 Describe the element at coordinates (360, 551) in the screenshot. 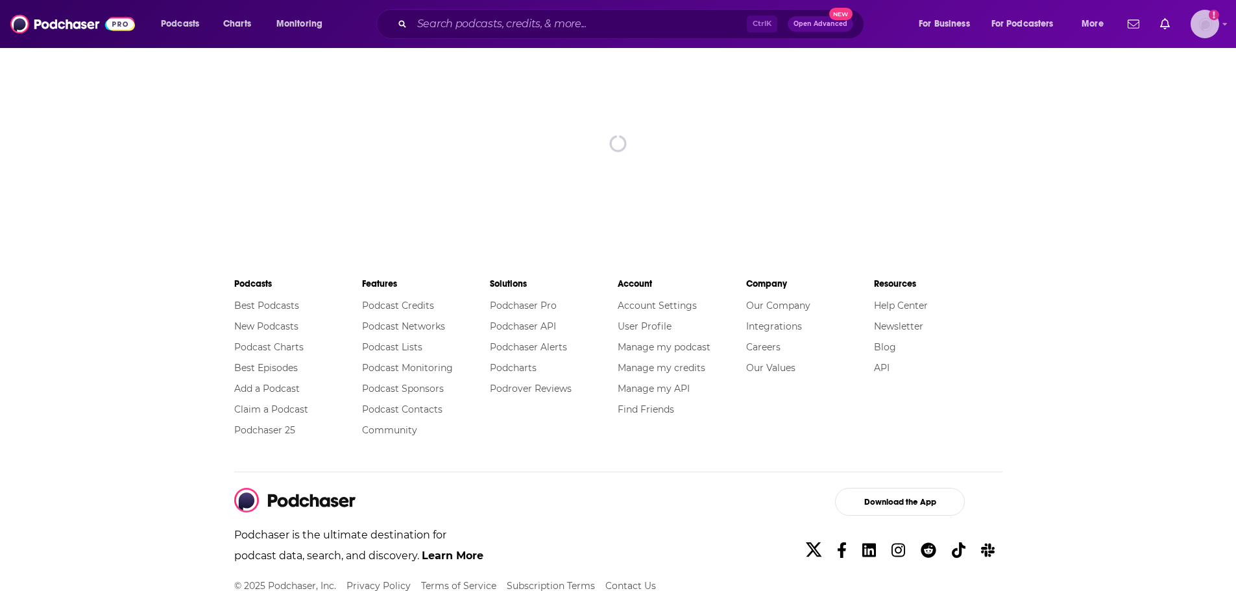

I see `p: Podchaser is the ultimate destination for podcast data, search, and discovery.` at that location.